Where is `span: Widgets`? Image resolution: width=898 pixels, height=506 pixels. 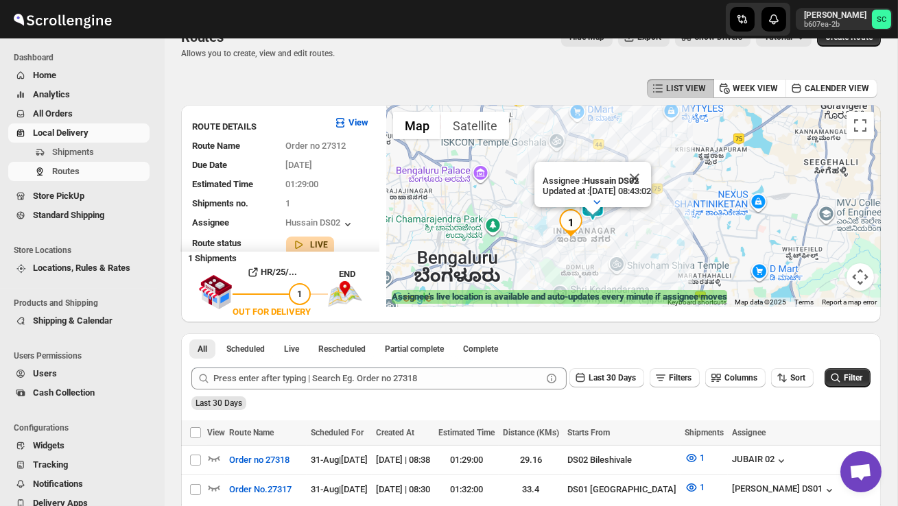 span: Widgets is located at coordinates (49, 445).